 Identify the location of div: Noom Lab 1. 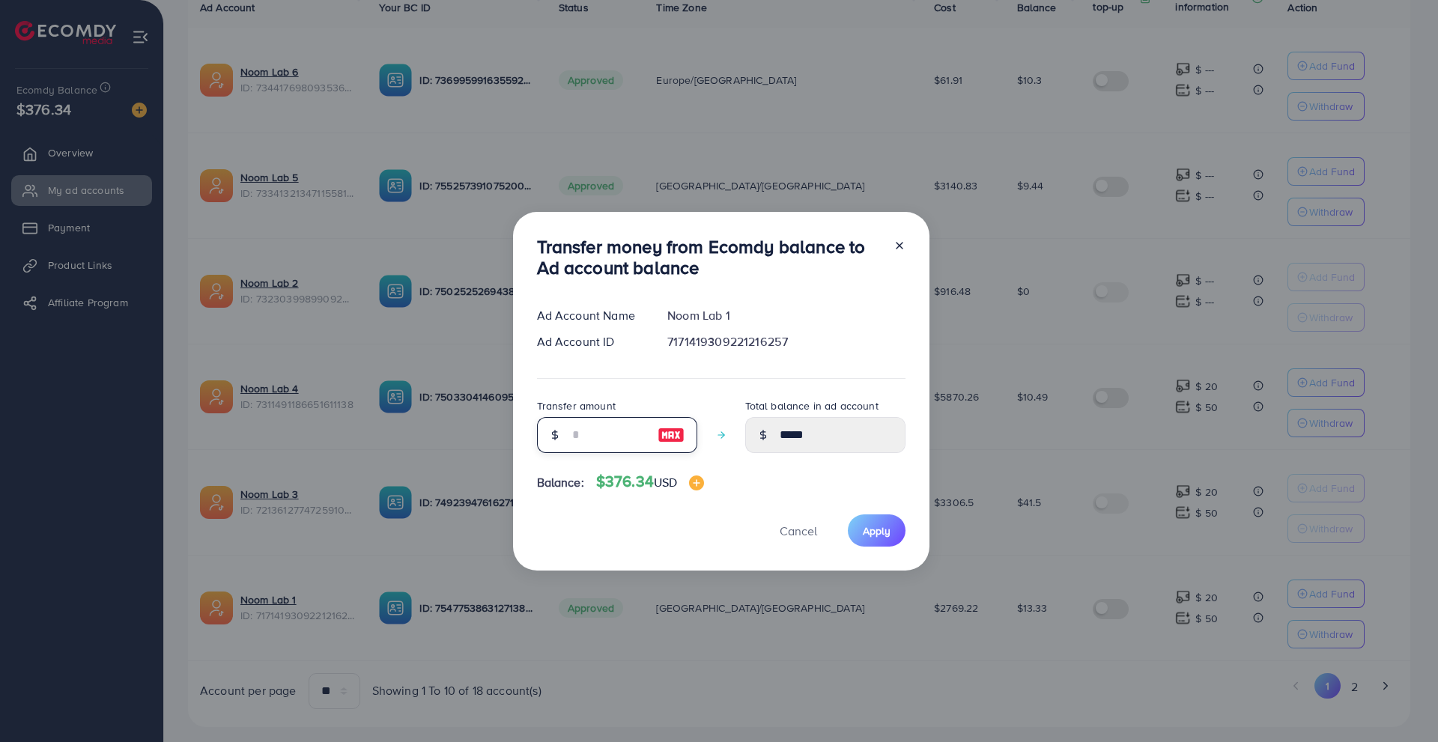
(786, 315).